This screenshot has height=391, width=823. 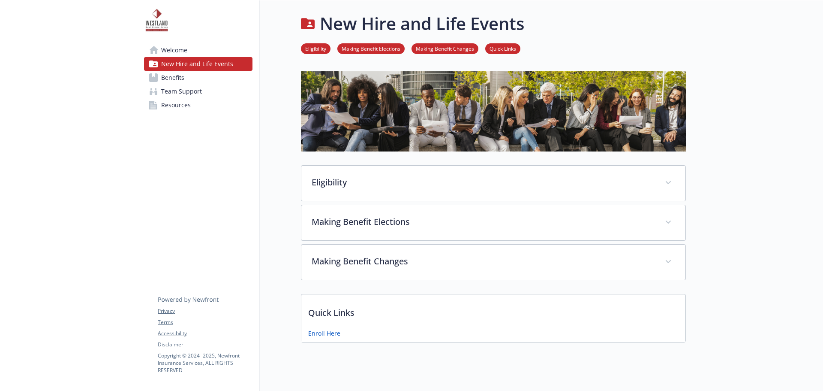 I want to click on a: Benefits, so click(x=198, y=78).